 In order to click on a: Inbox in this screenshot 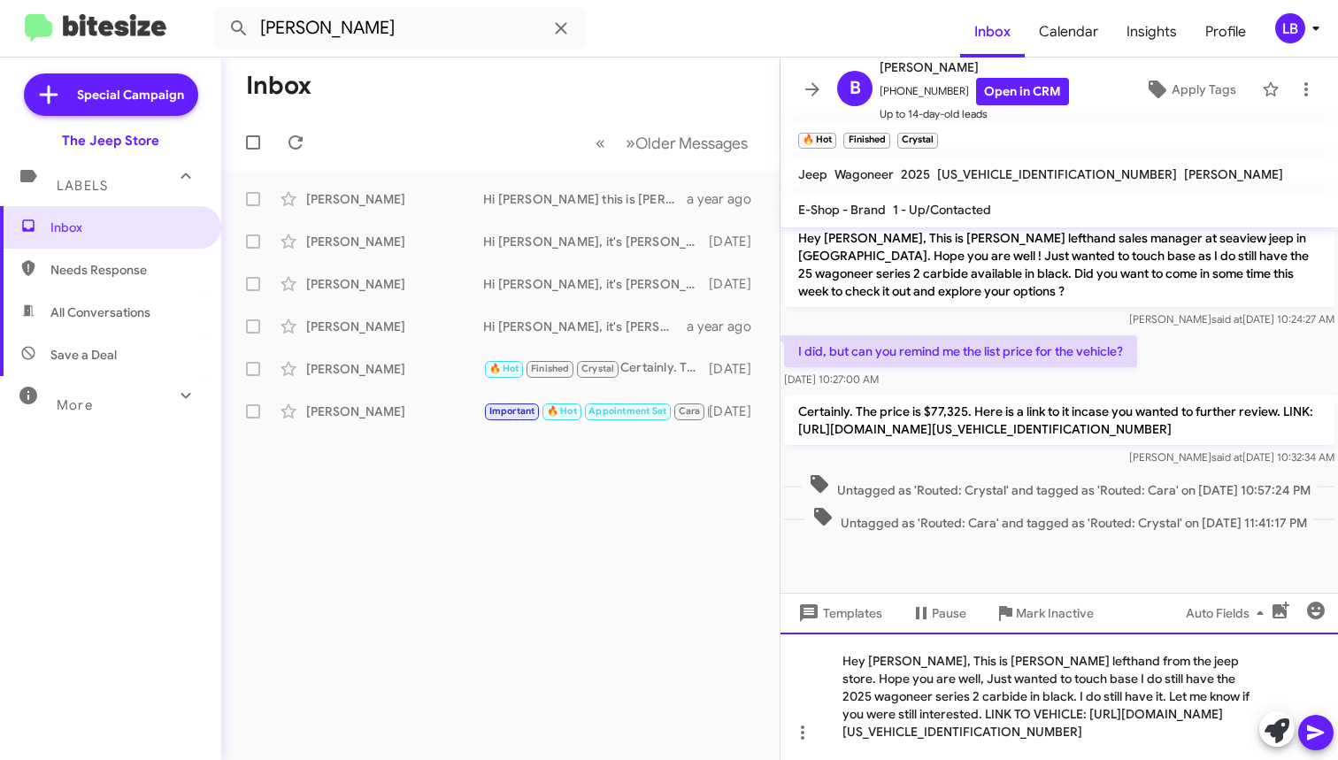, I will do `click(992, 32)`.